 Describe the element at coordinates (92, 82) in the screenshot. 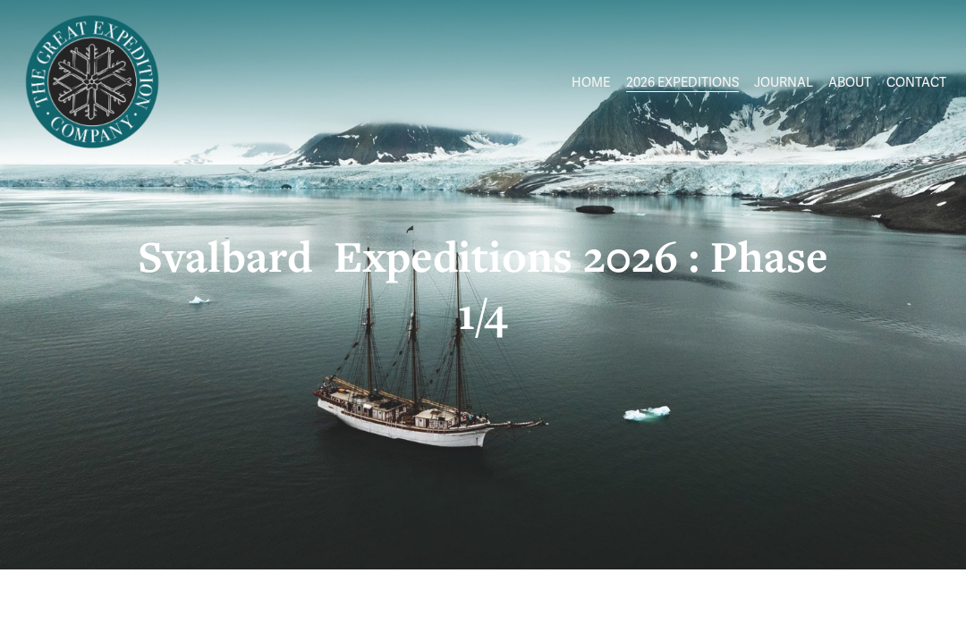

I see `a: Arctic Expeditions` at that location.